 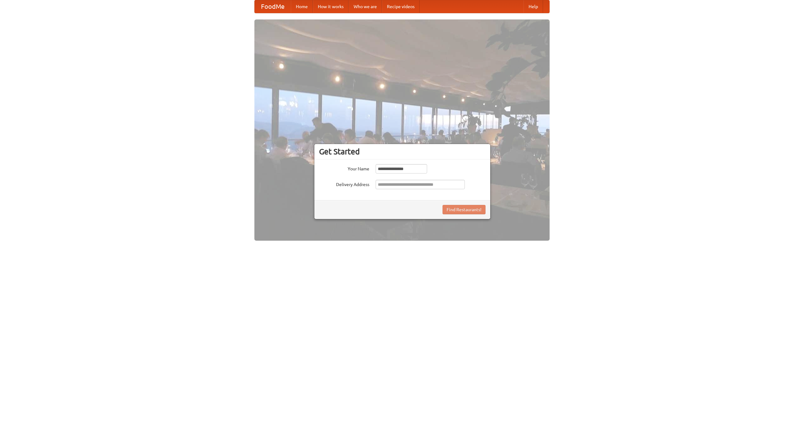 What do you see at coordinates (401, 7) in the screenshot?
I see `a: Recipe videos` at bounding box center [401, 7].